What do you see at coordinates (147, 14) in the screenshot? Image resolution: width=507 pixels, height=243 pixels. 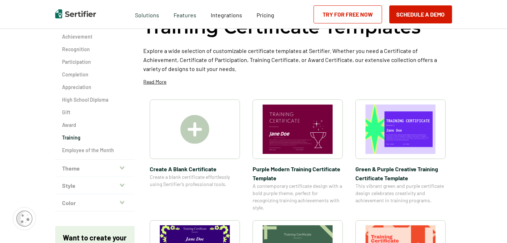 I see `span: Solutions` at bounding box center [147, 14].